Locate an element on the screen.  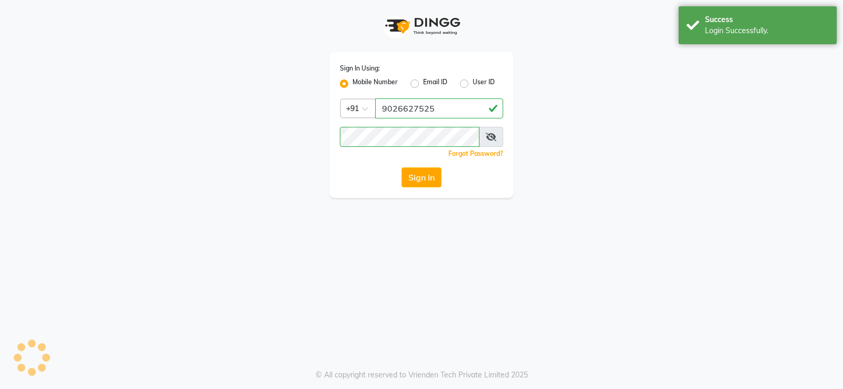
label: Mobile Number is located at coordinates (375, 84).